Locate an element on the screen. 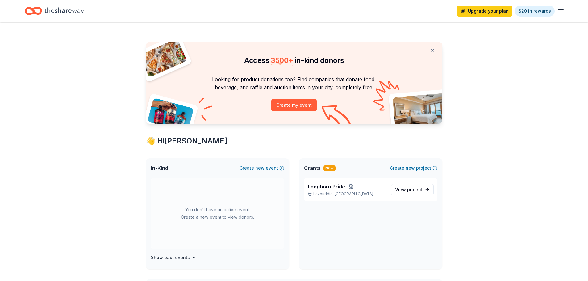 The height and width of the screenshot is (281, 588). button: Show past events is located at coordinates (174, 258).